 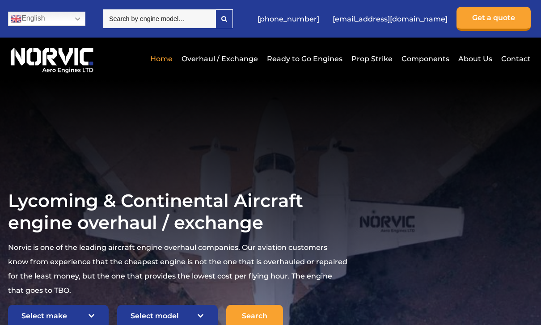 I want to click on a: Overhaul / Exchange, so click(x=219, y=59).